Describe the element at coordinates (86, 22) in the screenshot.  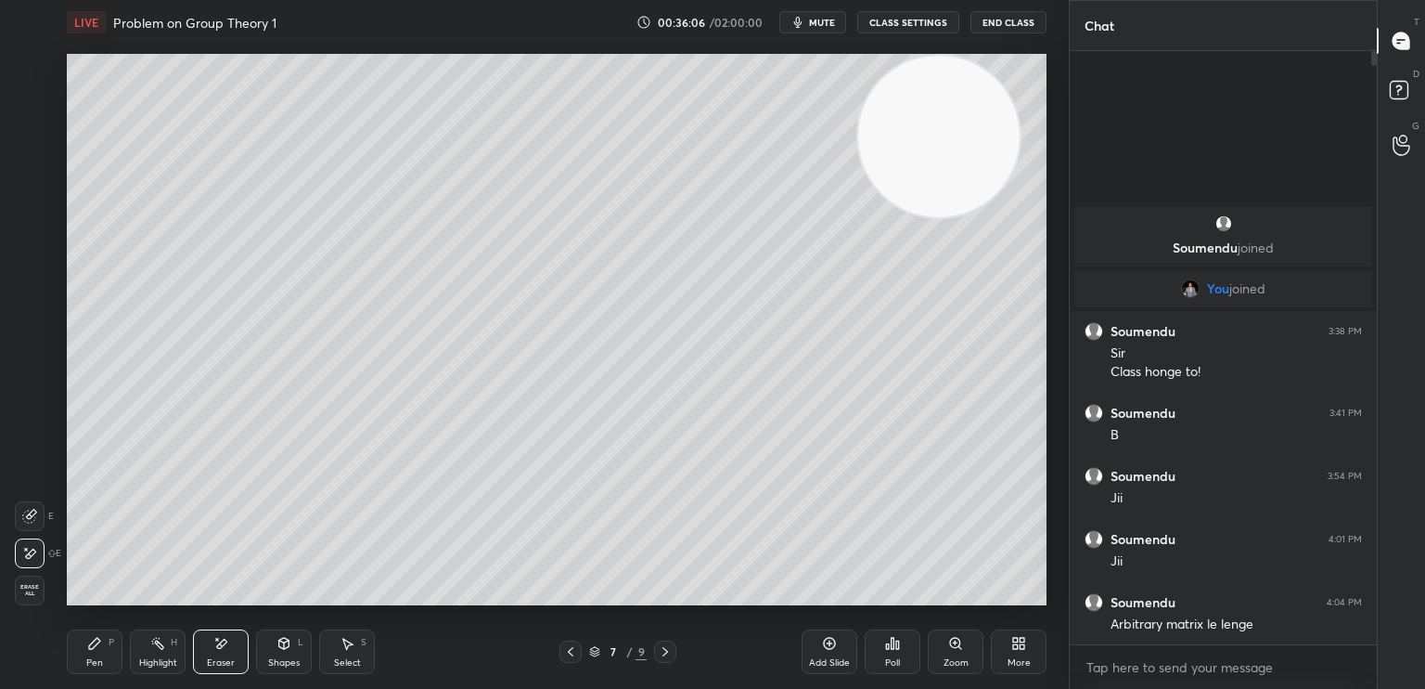
I see `div: LIVE` at that location.